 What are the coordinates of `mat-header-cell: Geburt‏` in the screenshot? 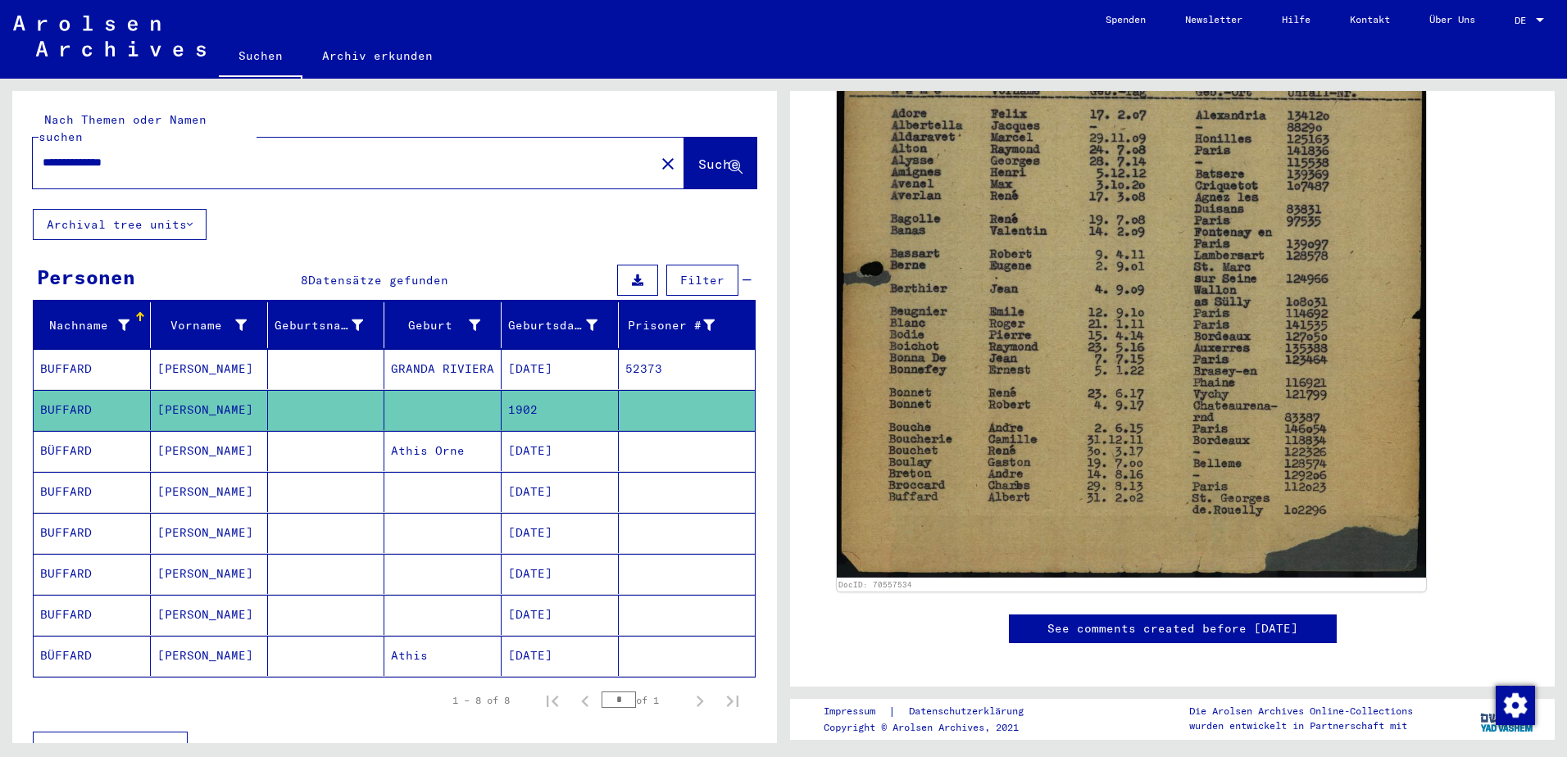 It's located at (443, 325).